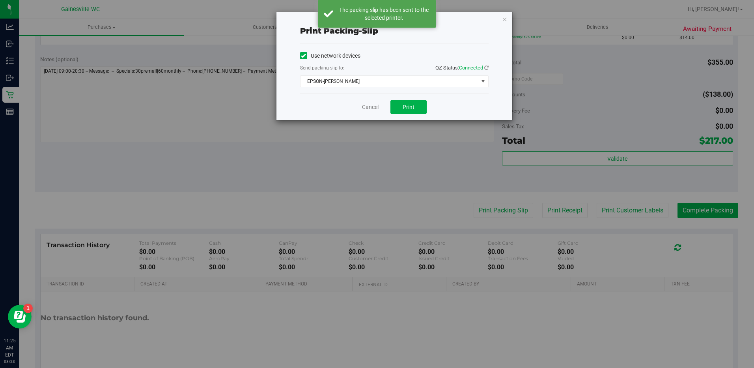 This screenshot has height=368, width=754. I want to click on span: Print, so click(409, 107).